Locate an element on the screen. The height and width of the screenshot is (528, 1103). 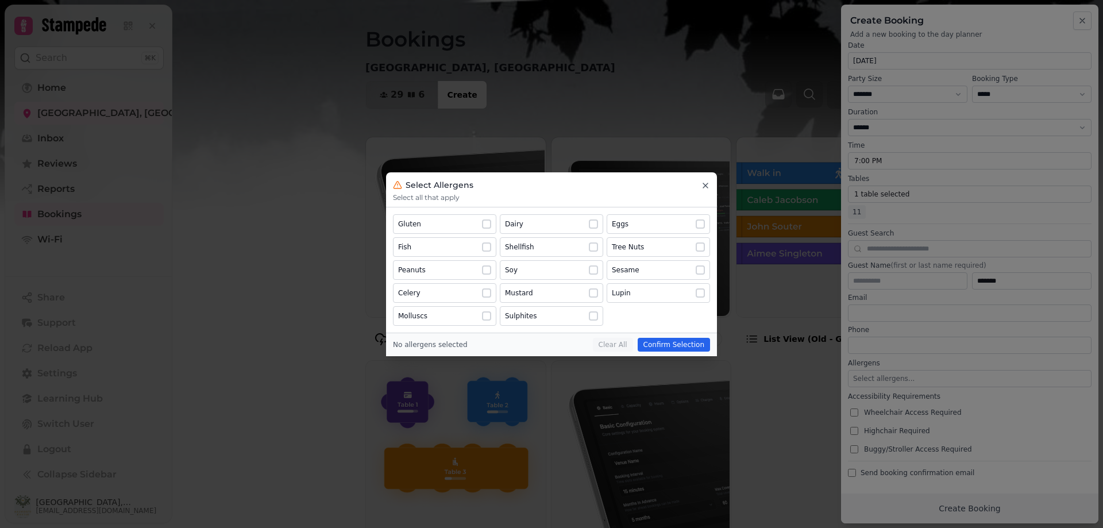
button: Fish is located at coordinates (445, 247).